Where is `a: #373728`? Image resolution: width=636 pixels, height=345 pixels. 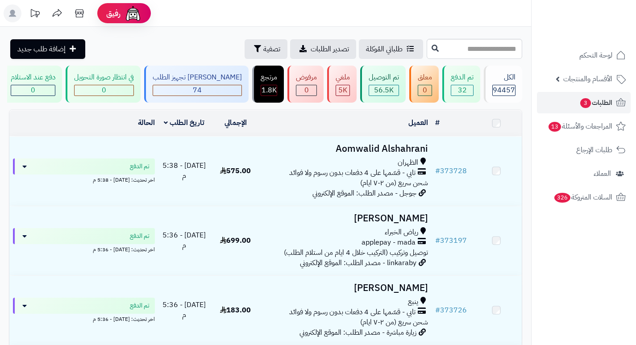
a: #373728 is located at coordinates (451, 171).